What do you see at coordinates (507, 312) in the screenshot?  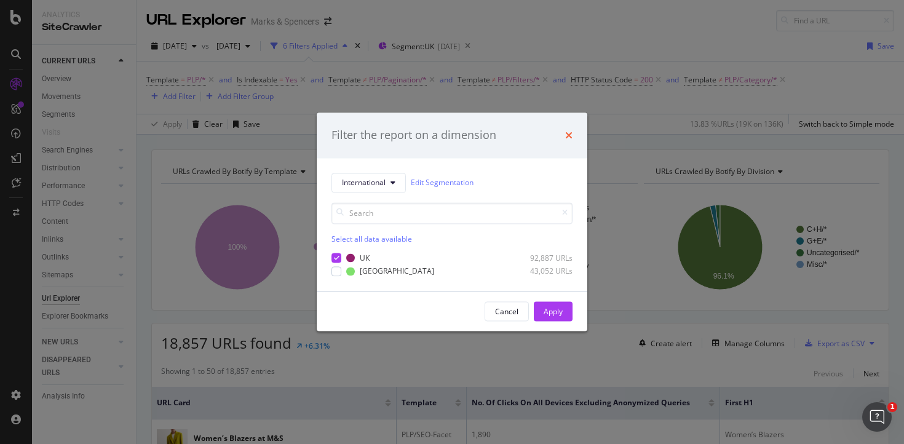 I see `button: Cancel` at bounding box center [507, 312].